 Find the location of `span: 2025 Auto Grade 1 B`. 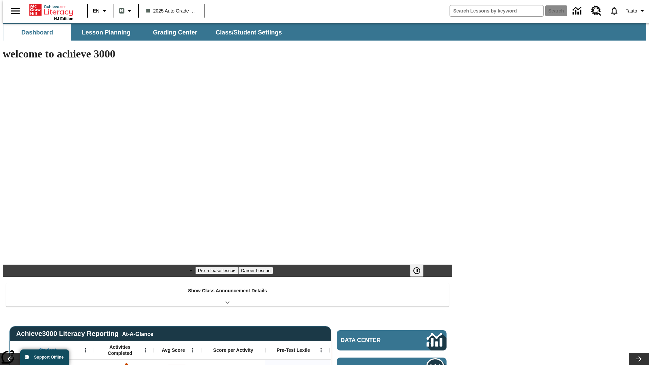

span: 2025 Auto Grade 1 B is located at coordinates (171, 11).